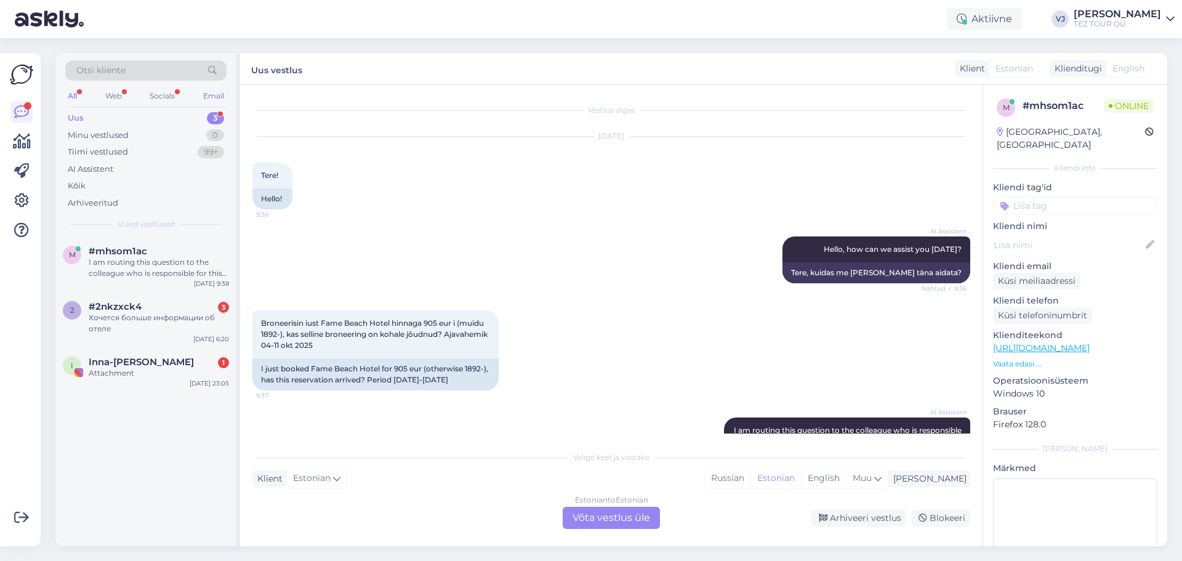 The width and height of the screenshot is (1182, 561). I want to click on div: 1, so click(224, 363).